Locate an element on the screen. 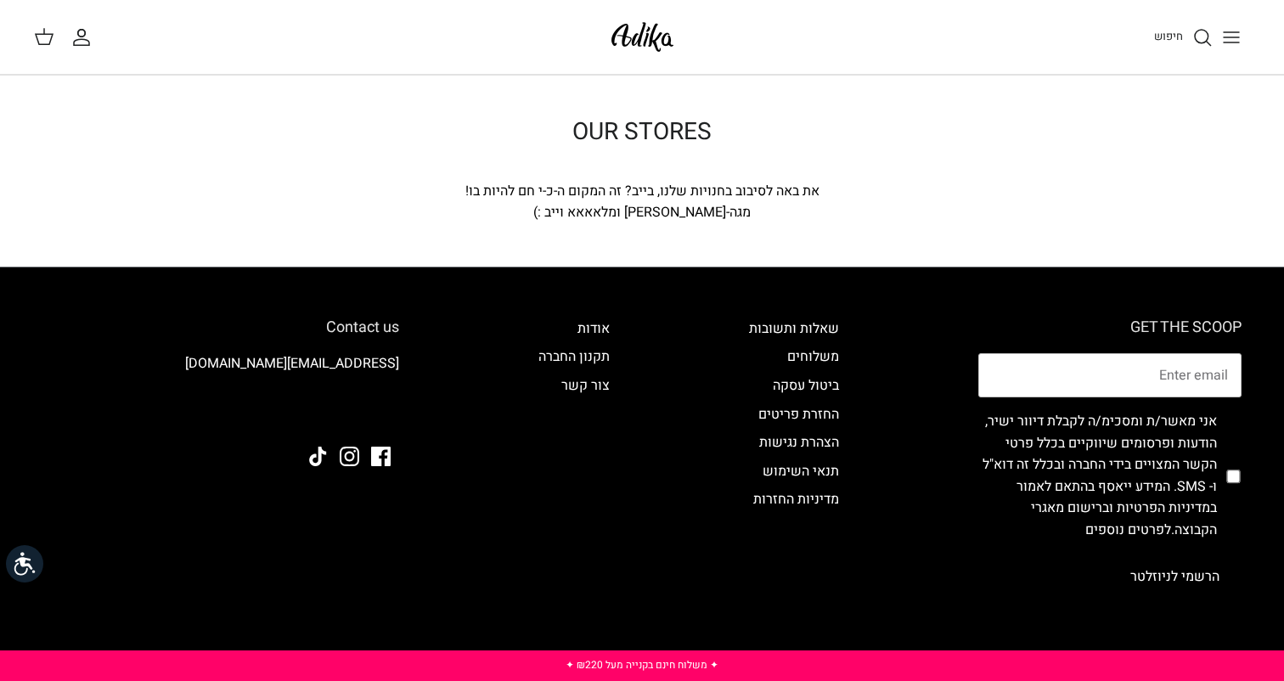 This screenshot has height=681, width=1284. a: Facebook is located at coordinates (381, 456).